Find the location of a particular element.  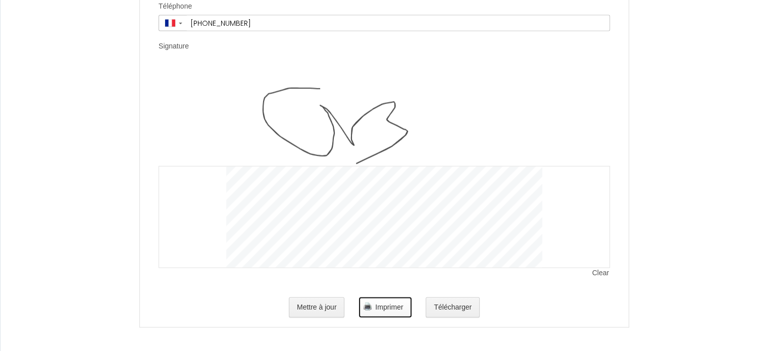

span: Imprimer is located at coordinates (389, 307).